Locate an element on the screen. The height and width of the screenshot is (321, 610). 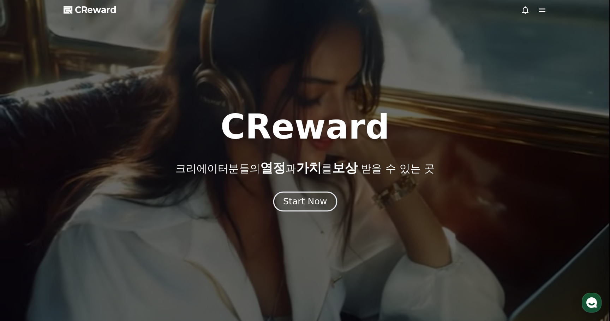
span: CReward is located at coordinates (96, 10).